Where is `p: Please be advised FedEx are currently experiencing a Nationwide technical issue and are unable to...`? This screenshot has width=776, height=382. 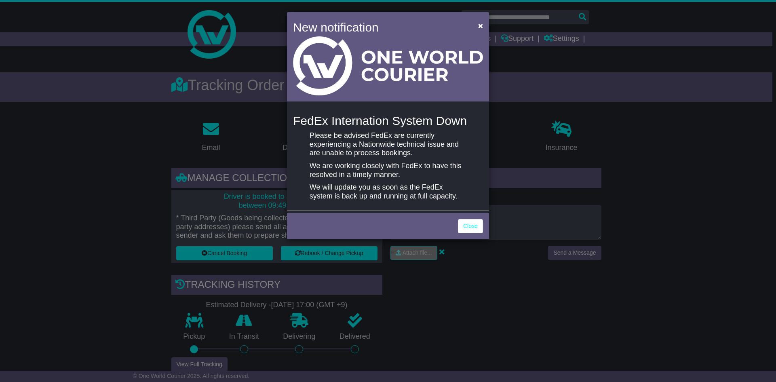 p: Please be advised FedEx are currently experiencing a Nationwide technical issue and are unable to... is located at coordinates (388, 144).